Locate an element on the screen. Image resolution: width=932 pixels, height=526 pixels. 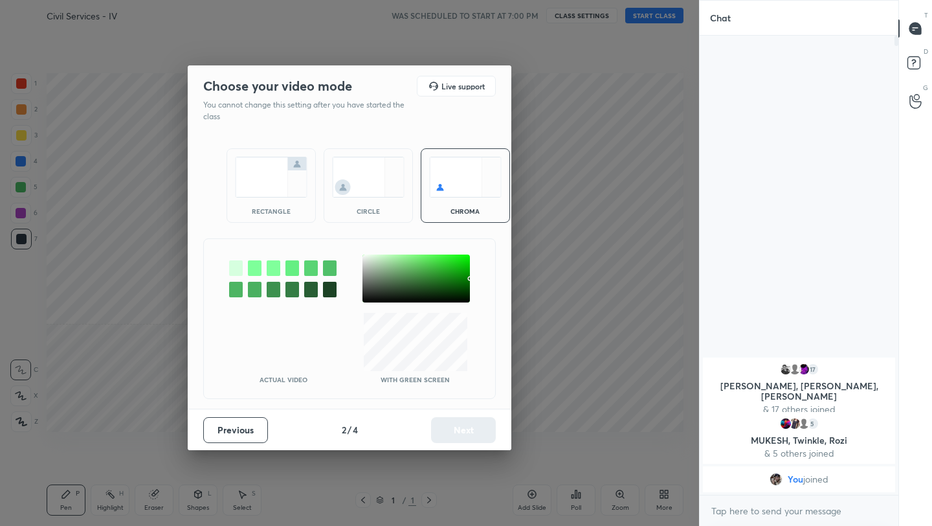
h4: 2 is located at coordinates (344, 429).